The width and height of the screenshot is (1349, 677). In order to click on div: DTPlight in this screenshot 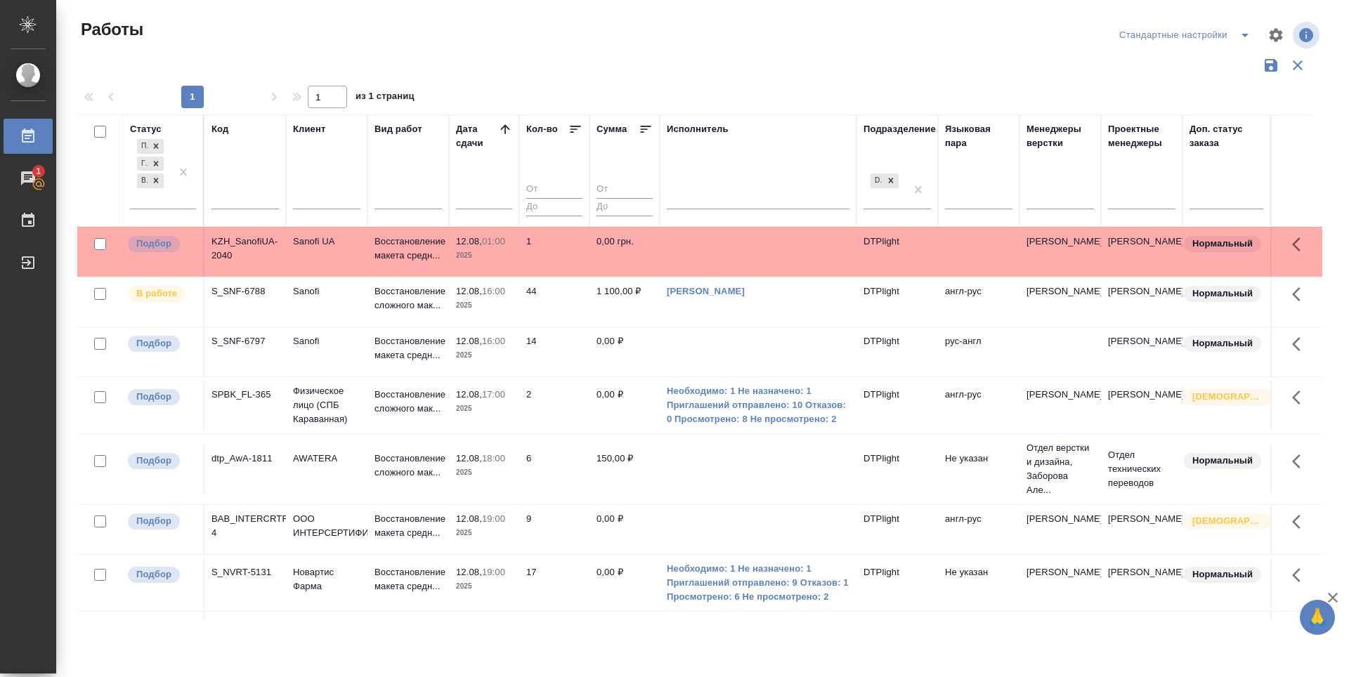, I will do `click(877, 181)`.